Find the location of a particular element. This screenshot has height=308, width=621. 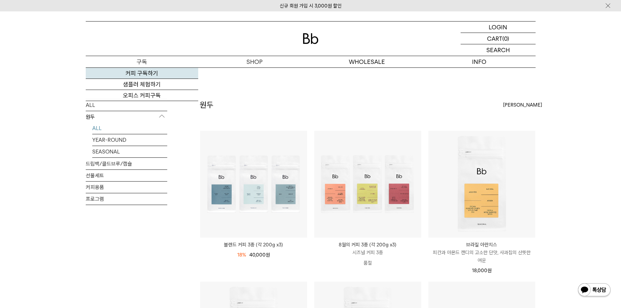

a: 샘플러 체험하기 is located at coordinates (142, 84).